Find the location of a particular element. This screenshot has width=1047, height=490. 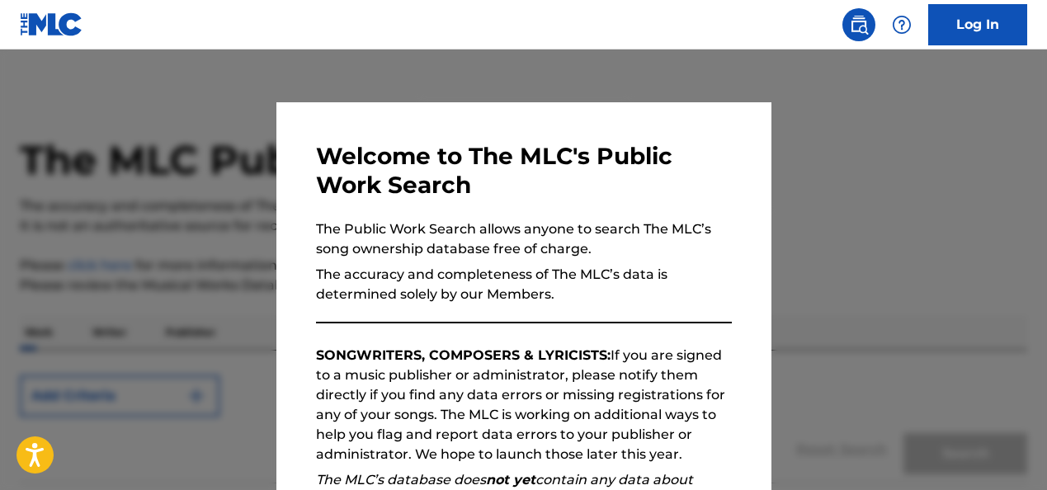

a: Log In is located at coordinates (978, 25).